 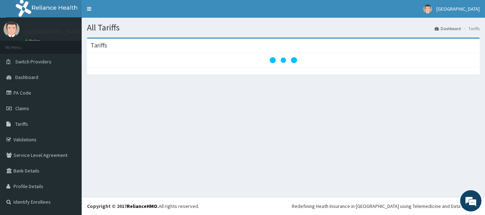 What do you see at coordinates (27, 77) in the screenshot?
I see `span: Dashboard` at bounding box center [27, 77].